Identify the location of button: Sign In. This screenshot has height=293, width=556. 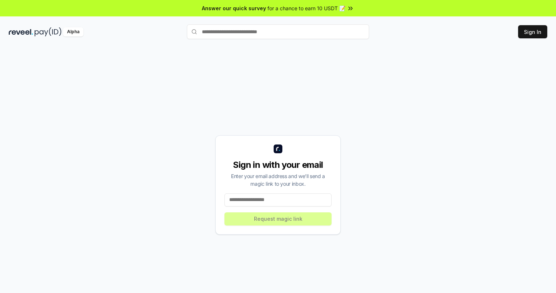
(533, 32).